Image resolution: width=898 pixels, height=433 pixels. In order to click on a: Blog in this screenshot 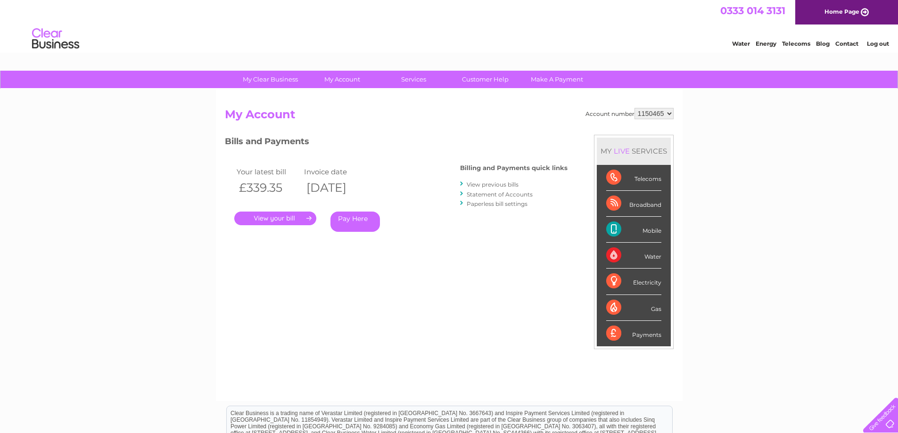, I will do `click(823, 43)`.